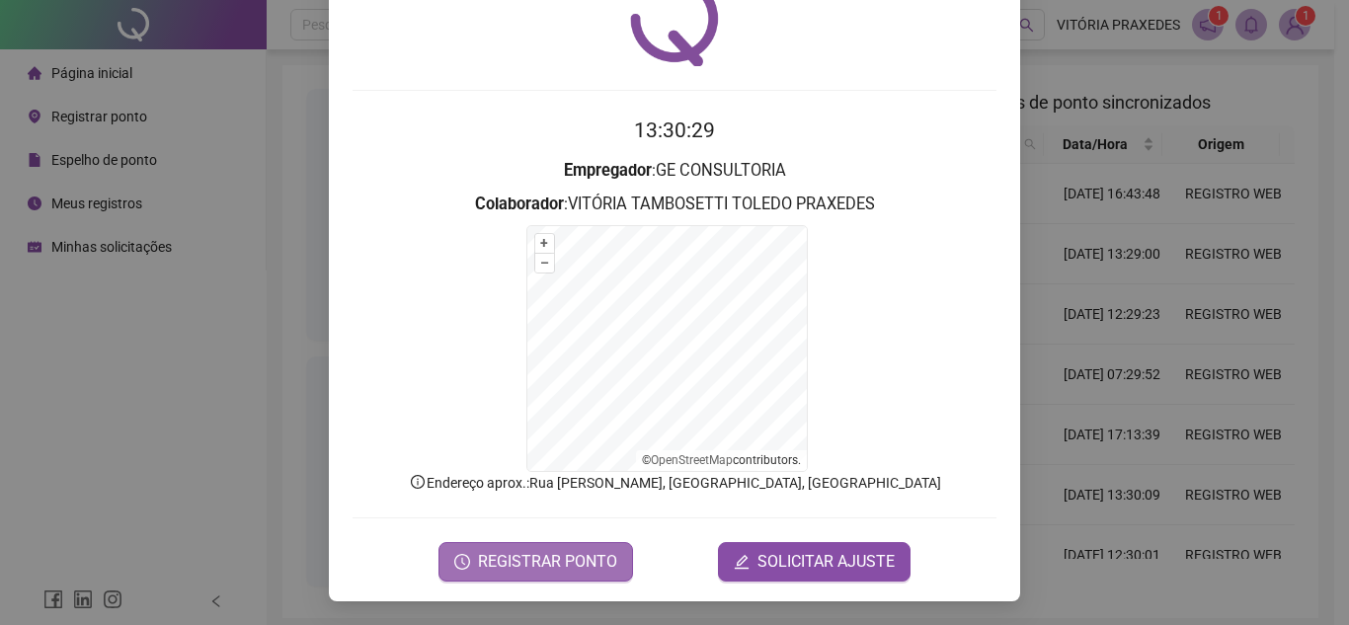  I want to click on time: 13:30:29, so click(674, 130).